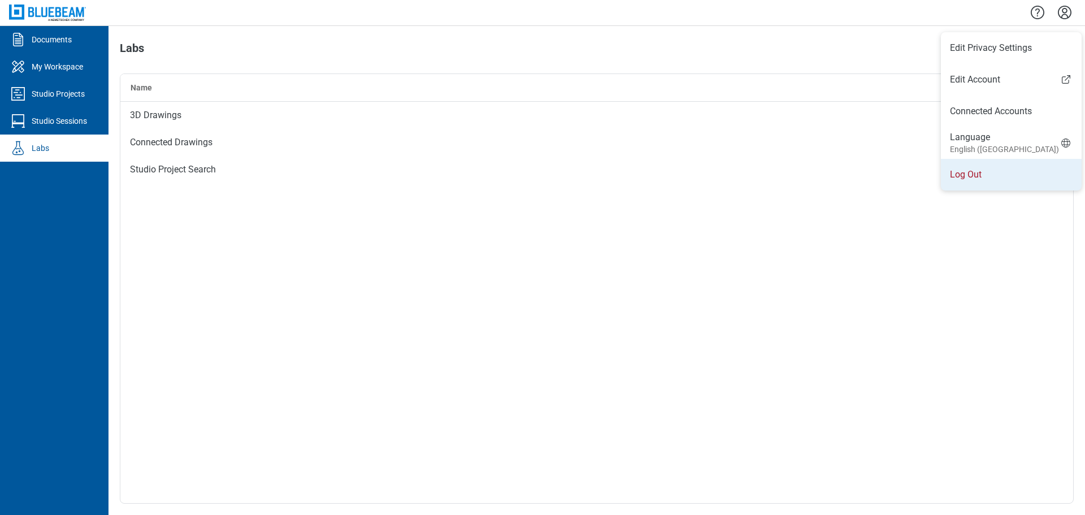  I want to click on div: Labs, so click(40, 148).